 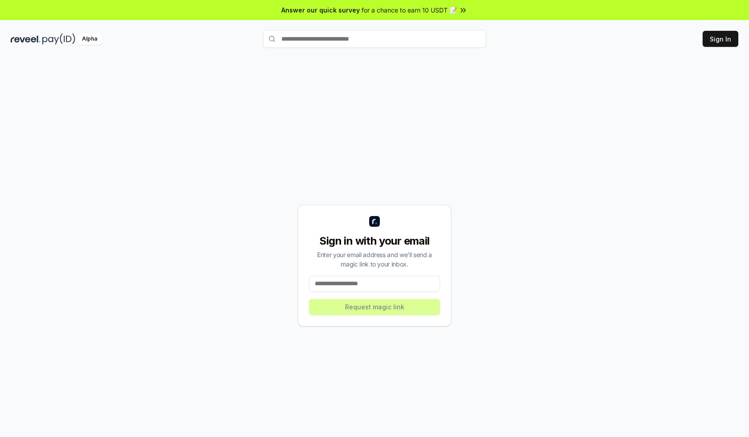 I want to click on button: Sign In, so click(x=721, y=39).